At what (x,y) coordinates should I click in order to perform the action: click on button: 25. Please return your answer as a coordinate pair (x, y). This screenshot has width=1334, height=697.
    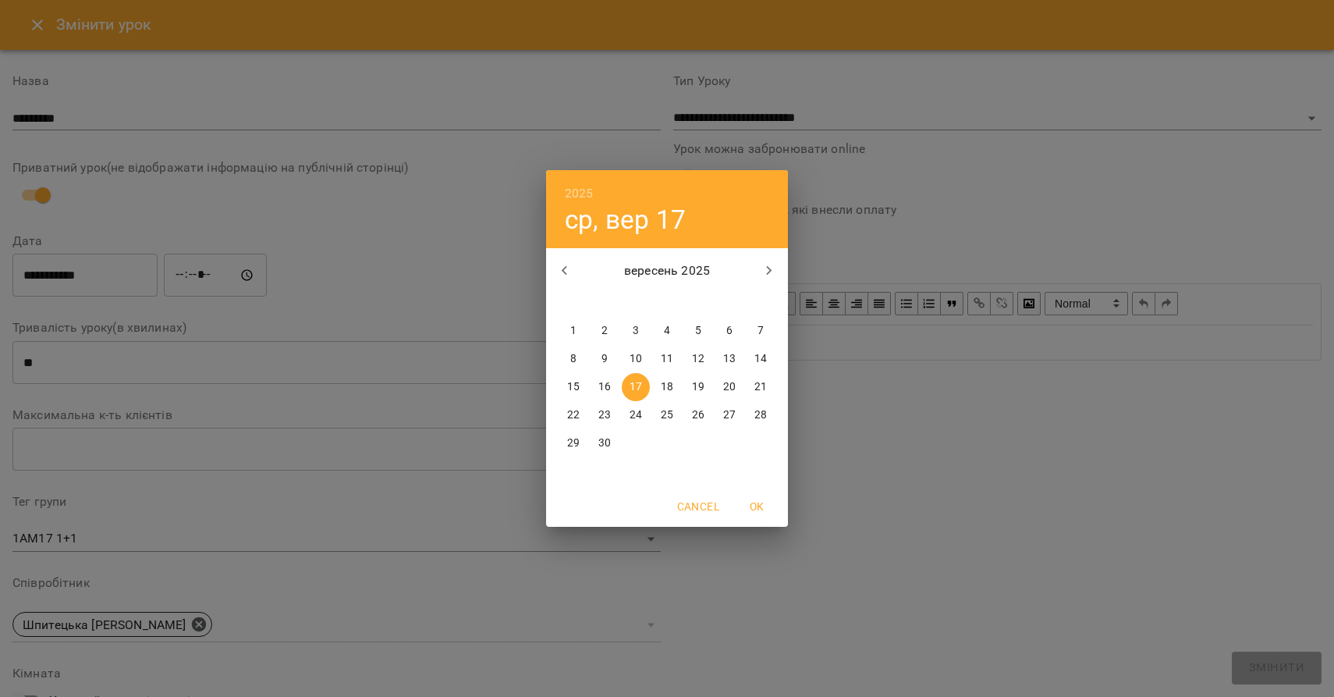
    Looking at the image, I should click on (667, 415).